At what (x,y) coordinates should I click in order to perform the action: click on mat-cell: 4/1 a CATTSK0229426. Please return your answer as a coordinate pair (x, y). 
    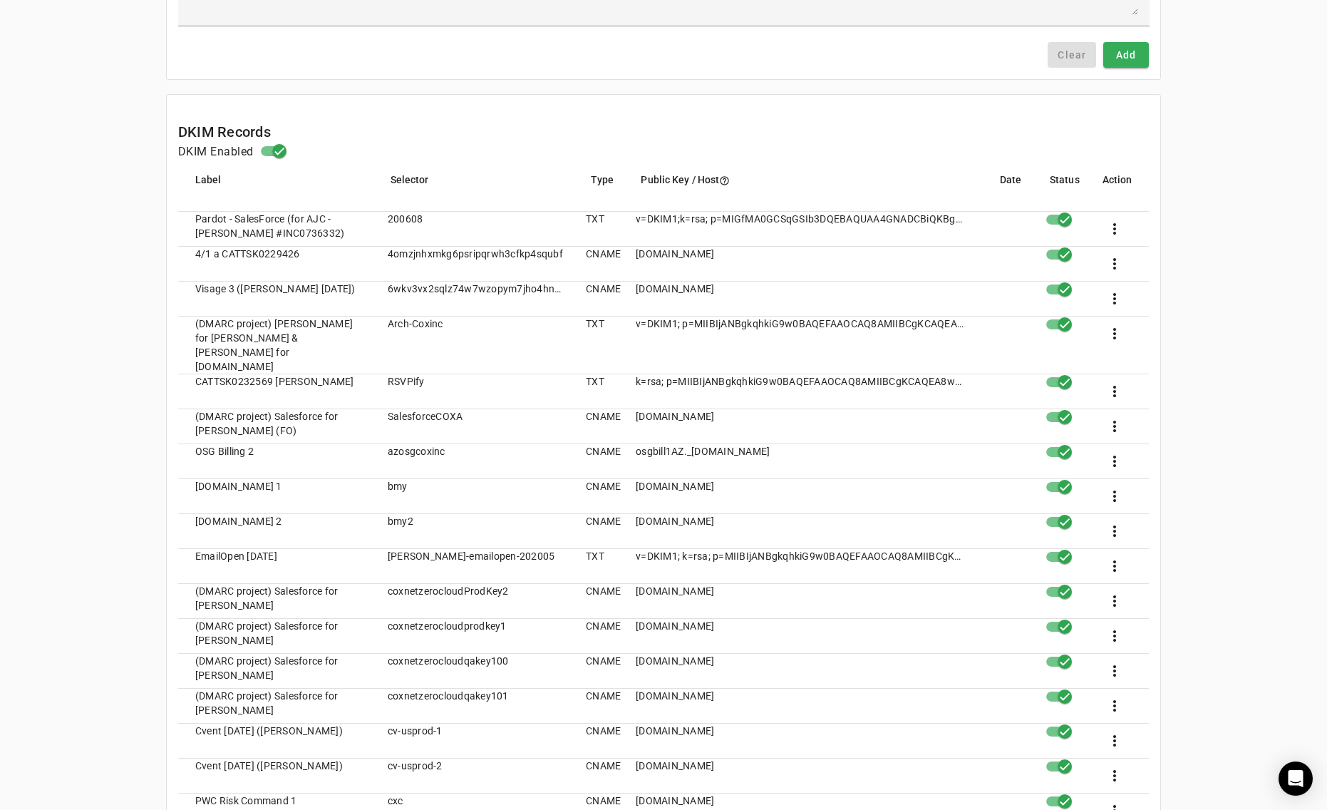
    Looking at the image, I should click on (277, 264).